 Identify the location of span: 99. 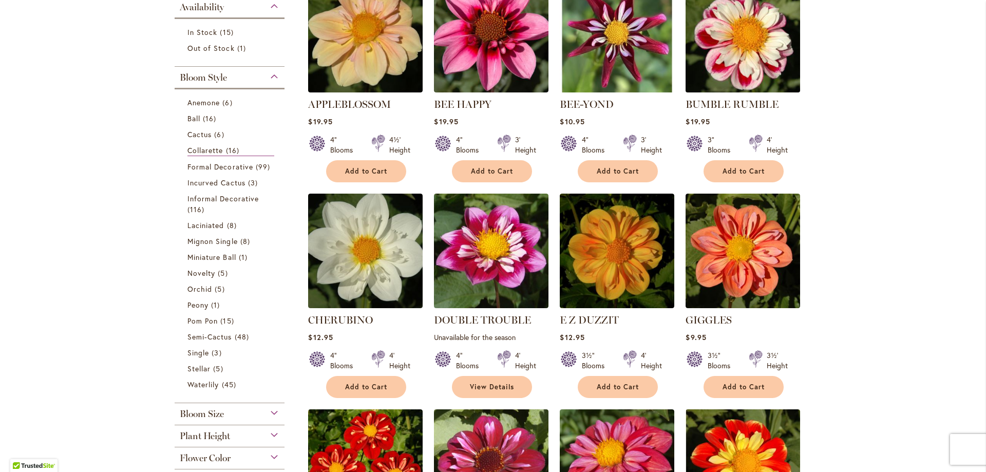
(264, 166).